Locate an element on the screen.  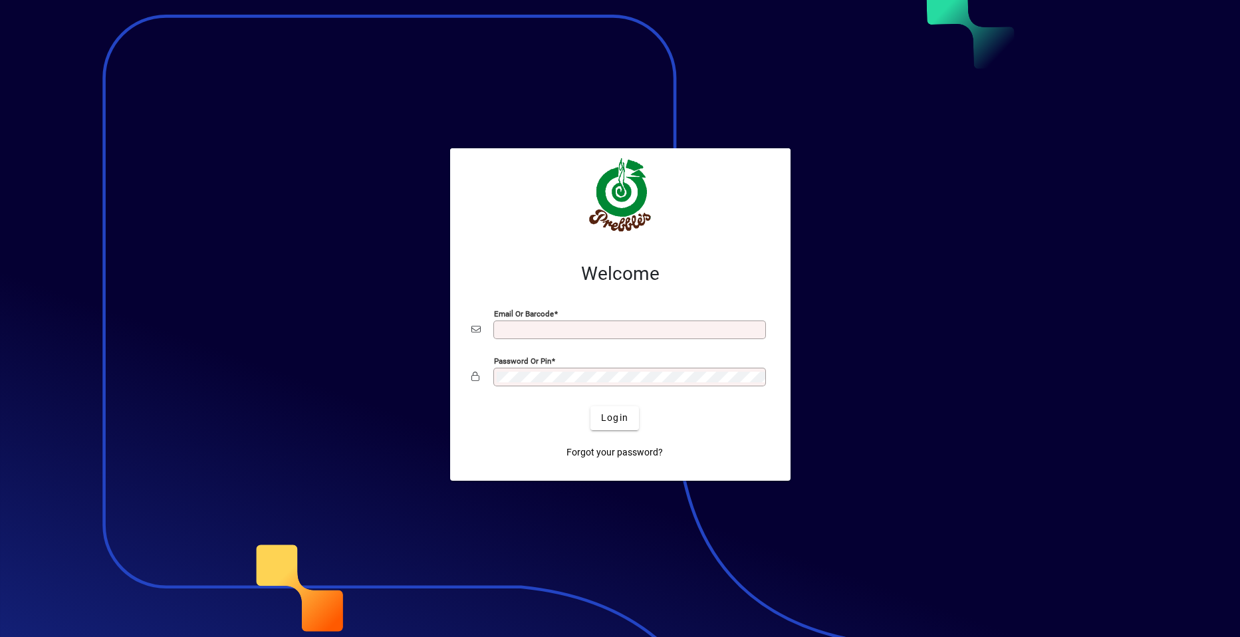
span: Login is located at coordinates (614, 418).